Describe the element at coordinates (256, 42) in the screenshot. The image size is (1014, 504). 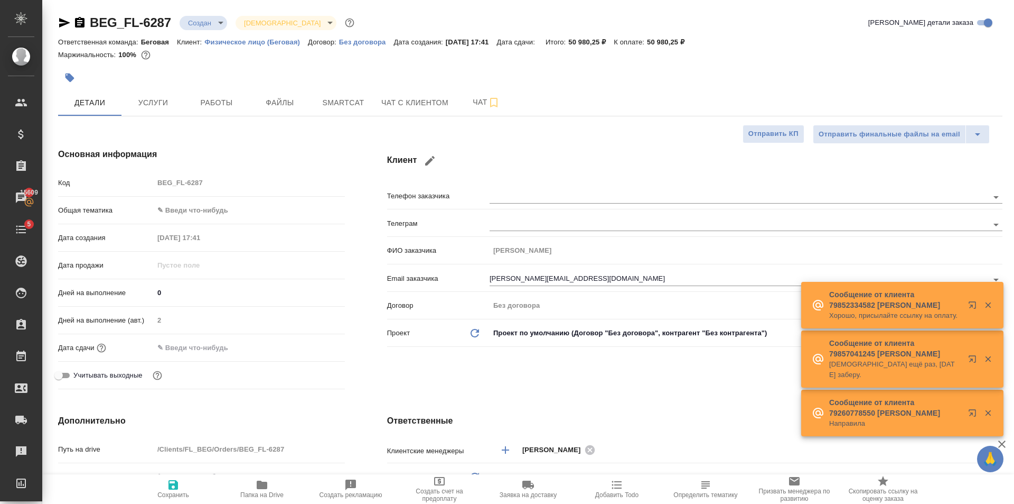
I see `p: Физическое лицо (Беговая)` at that location.